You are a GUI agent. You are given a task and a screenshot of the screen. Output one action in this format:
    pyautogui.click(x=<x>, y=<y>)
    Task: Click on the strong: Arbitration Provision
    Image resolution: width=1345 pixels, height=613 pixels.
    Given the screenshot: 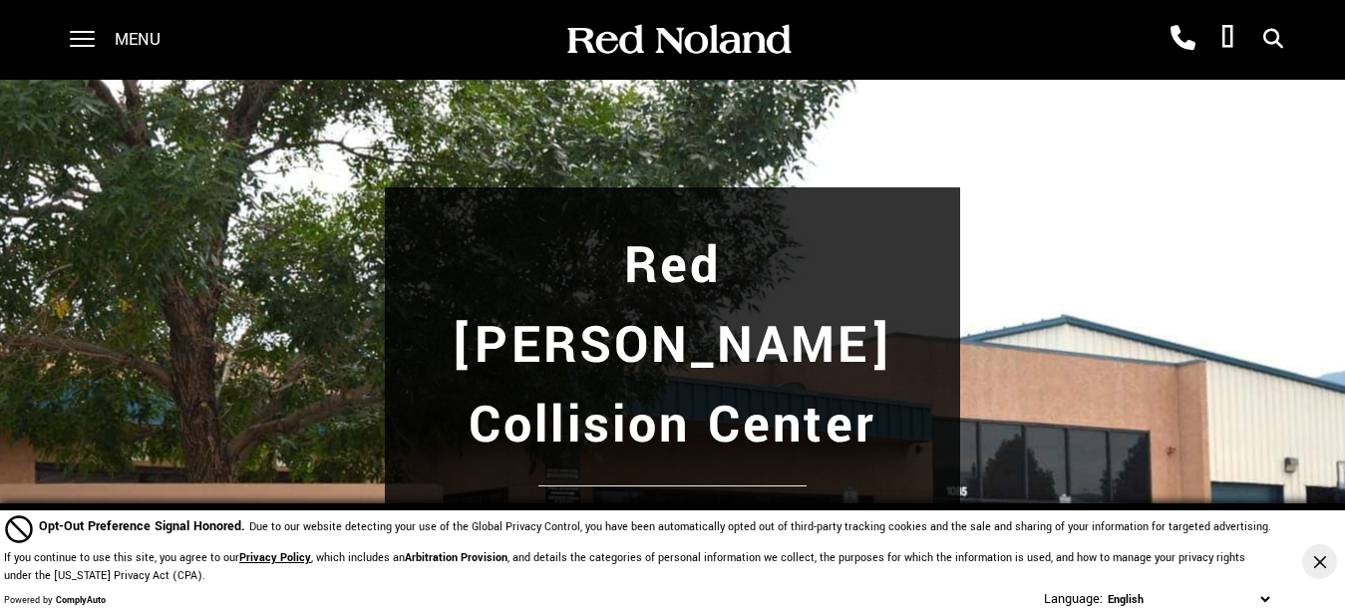 What is the action you would take?
    pyautogui.click(x=456, y=557)
    